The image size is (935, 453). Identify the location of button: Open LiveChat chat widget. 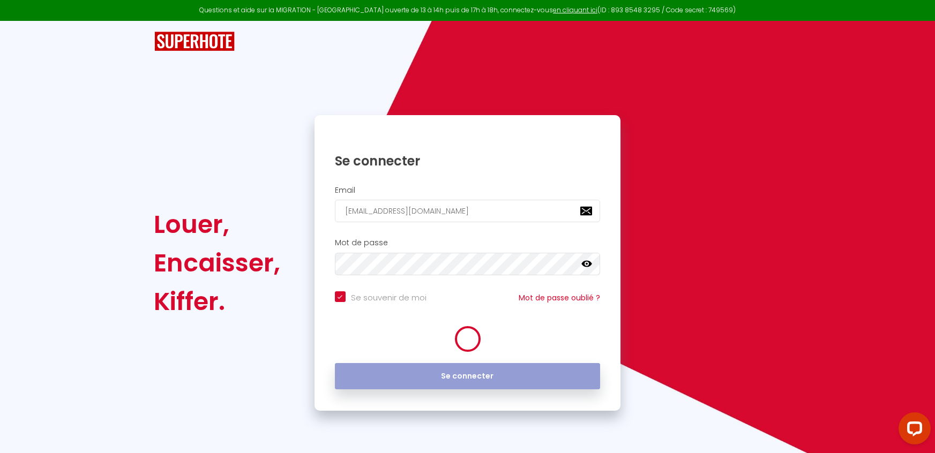
(25, 20).